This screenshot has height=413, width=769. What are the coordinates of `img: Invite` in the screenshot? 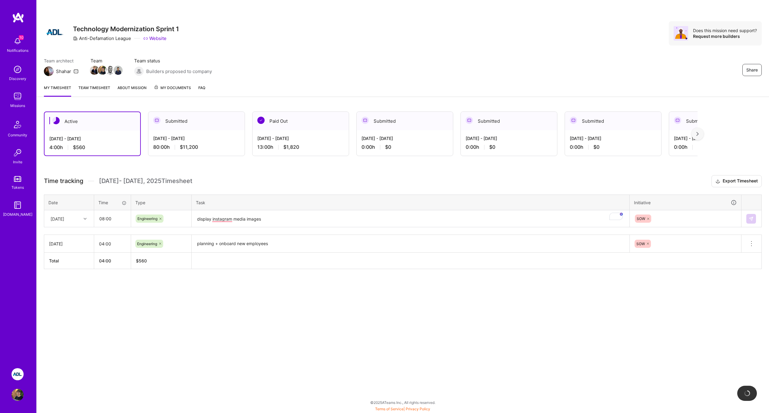 It's located at (18, 153).